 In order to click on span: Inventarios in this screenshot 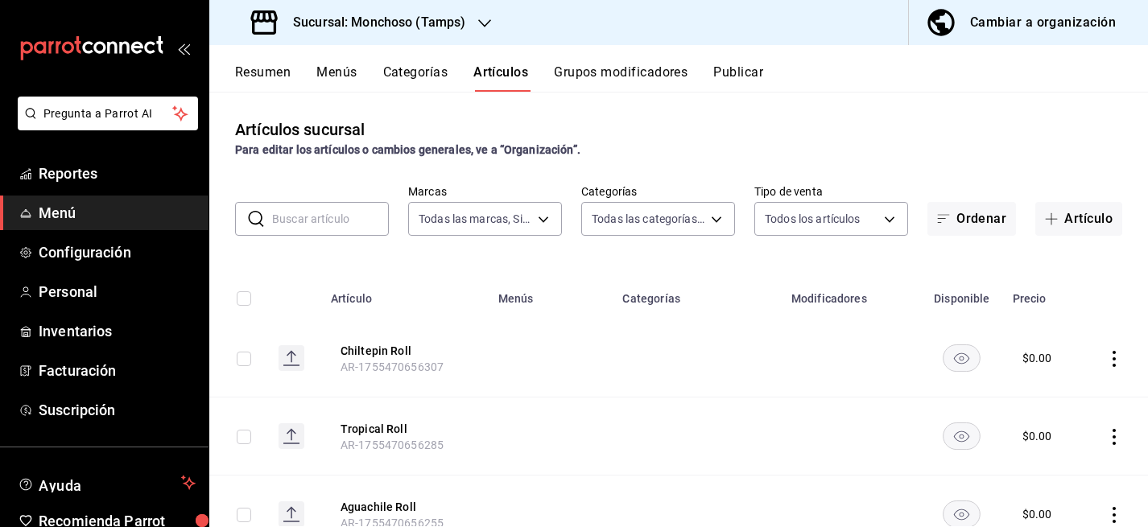, I will do `click(117, 331)`.